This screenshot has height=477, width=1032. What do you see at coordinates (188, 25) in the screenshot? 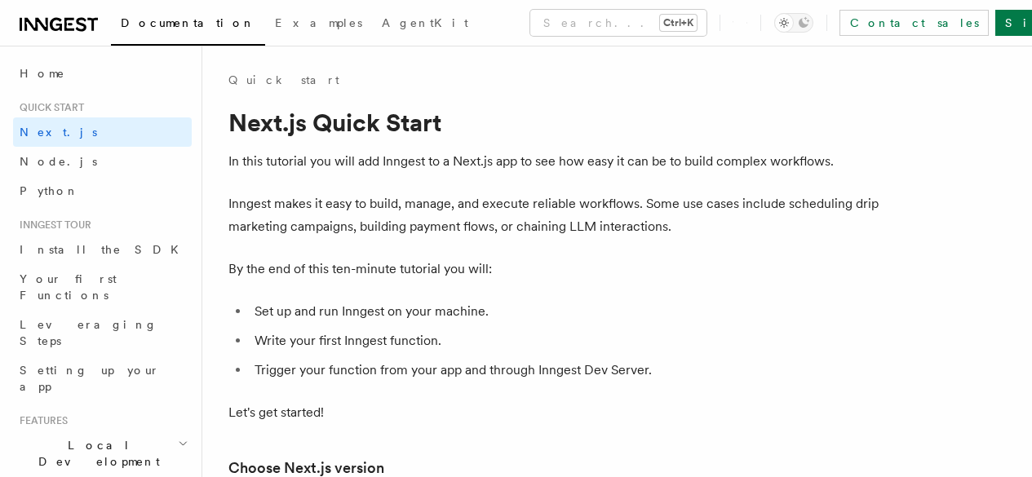
I see `a: Documentation` at bounding box center [188, 25].